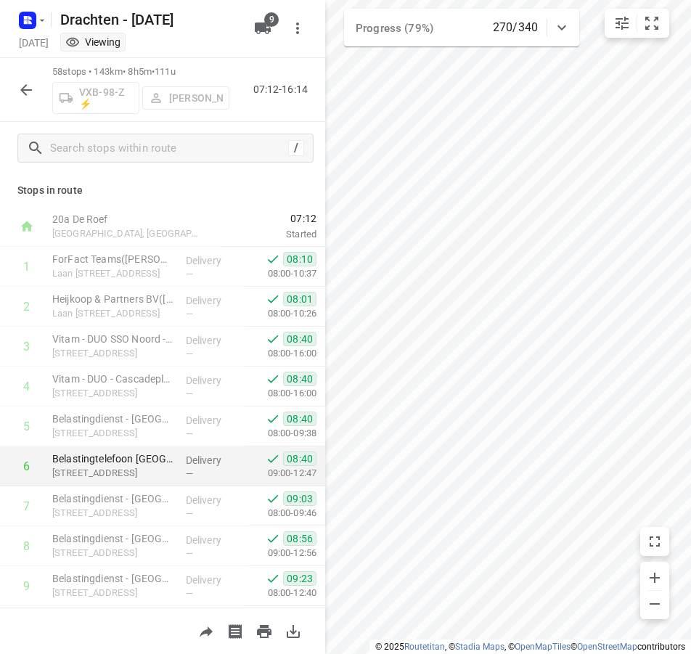 This screenshot has height=654, width=691. I want to click on button: 9, so click(263, 28).